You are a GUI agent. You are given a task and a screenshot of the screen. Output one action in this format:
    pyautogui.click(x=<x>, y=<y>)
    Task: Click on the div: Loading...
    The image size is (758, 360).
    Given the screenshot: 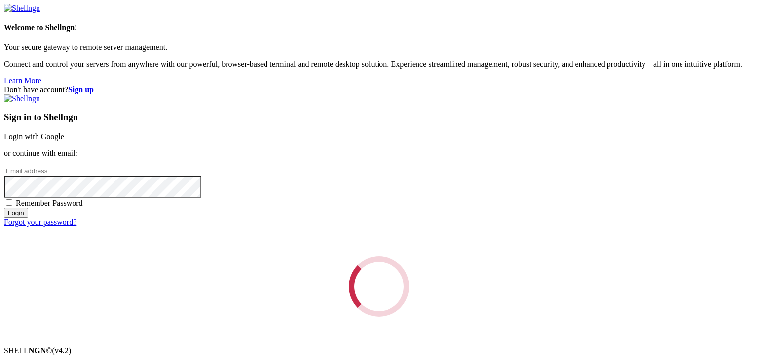 What is the action you would take?
    pyautogui.click(x=379, y=287)
    